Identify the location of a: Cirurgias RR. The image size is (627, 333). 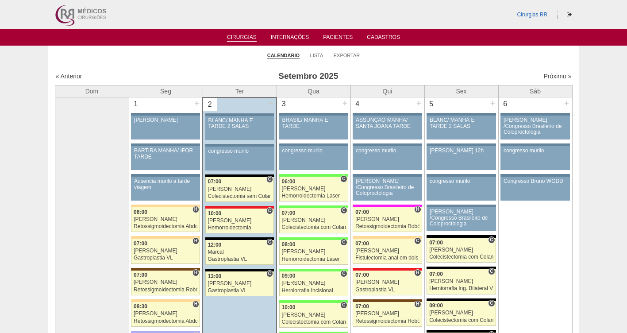
(532, 15).